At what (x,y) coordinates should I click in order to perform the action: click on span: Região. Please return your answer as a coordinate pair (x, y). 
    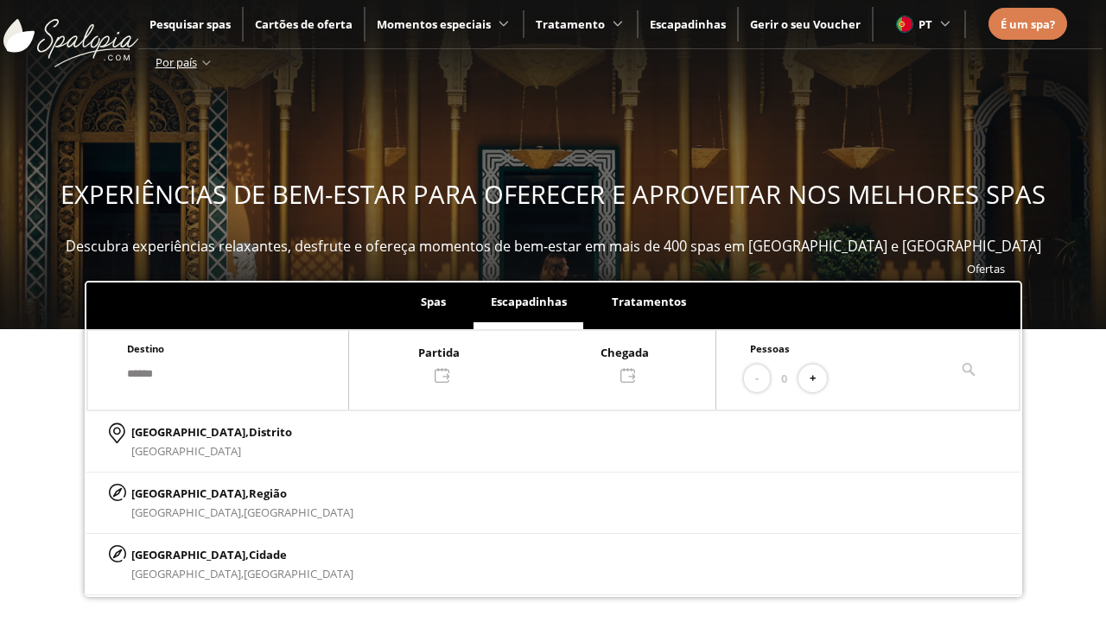
    Looking at the image, I should click on (268, 494).